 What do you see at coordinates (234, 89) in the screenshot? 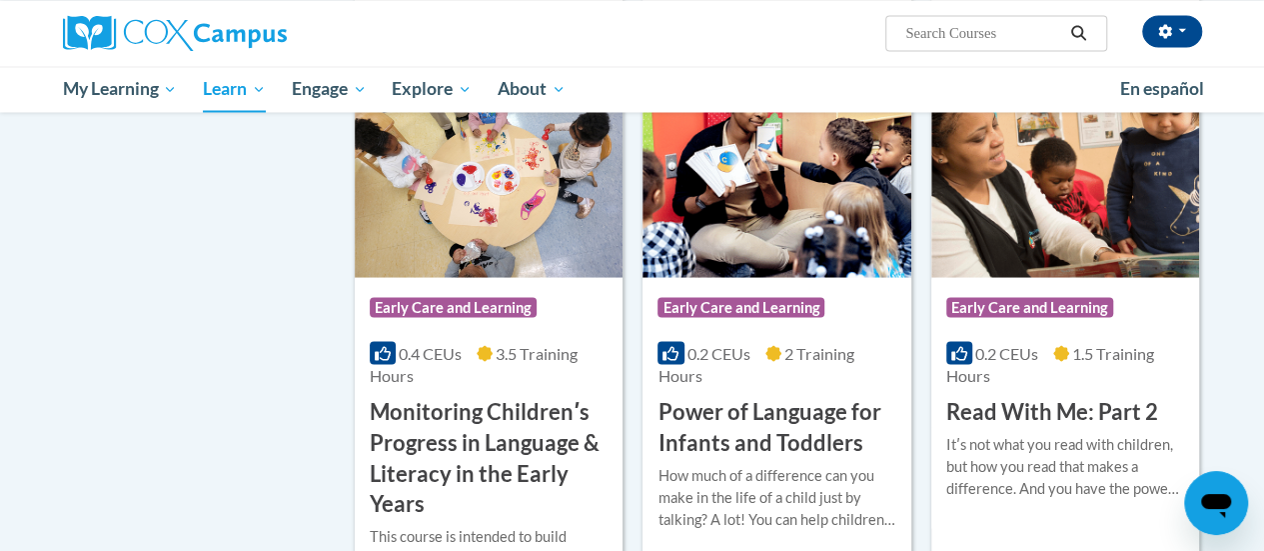
I see `a: Learn` at bounding box center [234, 89].